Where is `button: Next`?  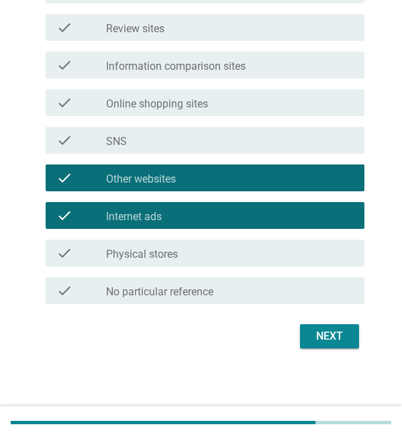 button: Next is located at coordinates (330, 336).